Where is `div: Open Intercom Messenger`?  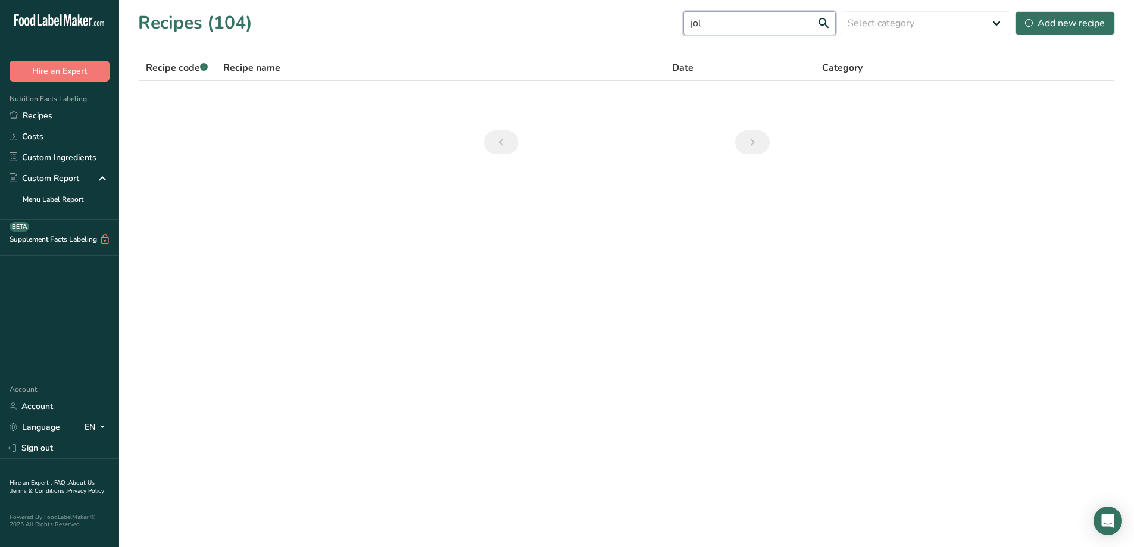 div: Open Intercom Messenger is located at coordinates (1108, 521).